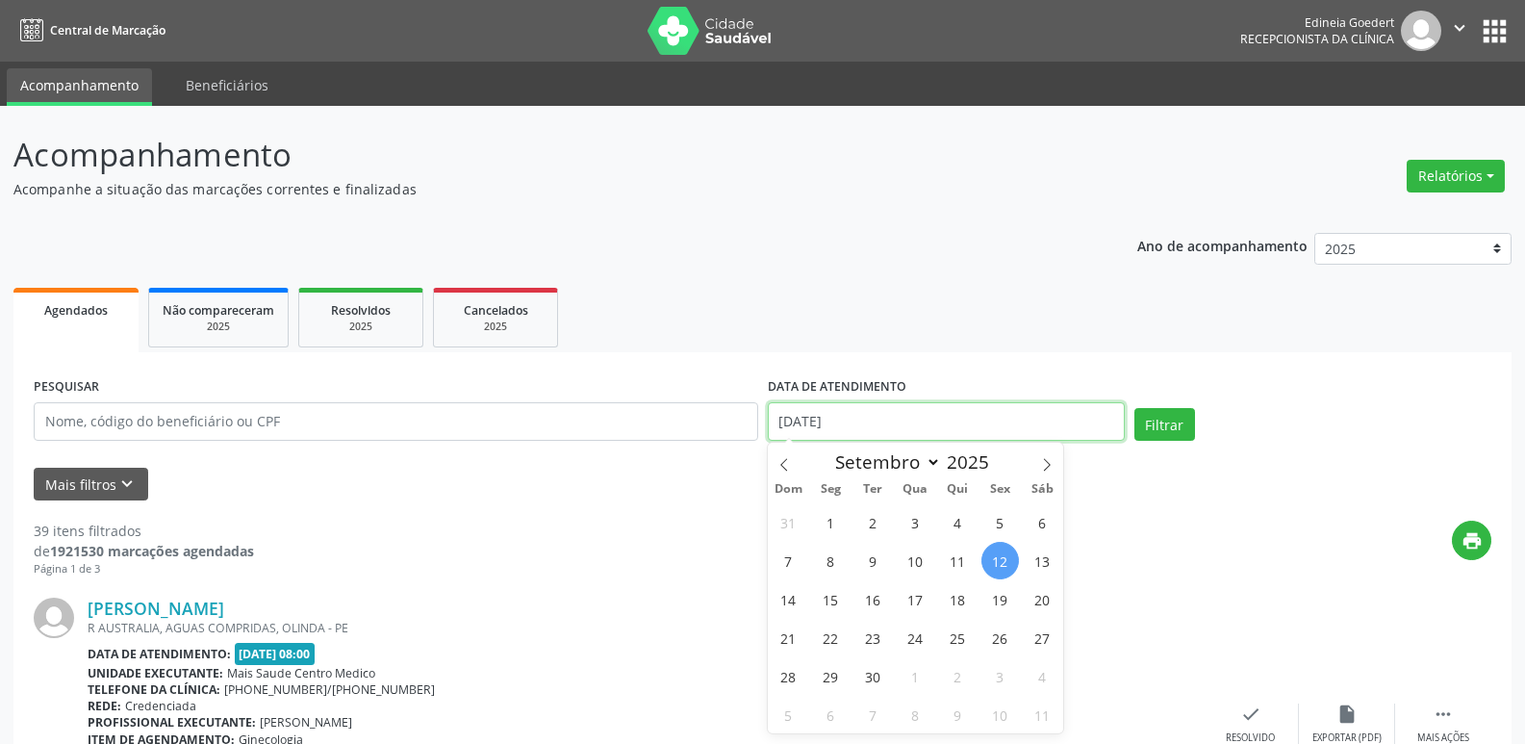  Describe the element at coordinates (1000, 522) in the screenshot. I see `span: Setembro 5, 2025` at that location.